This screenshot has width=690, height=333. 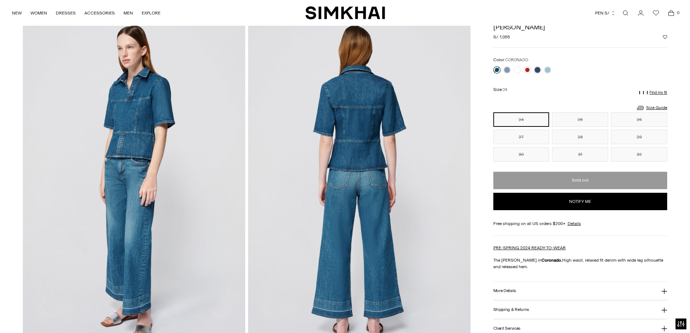 What do you see at coordinates (625, 13) in the screenshot?
I see `a: Open search modal` at bounding box center [625, 13].